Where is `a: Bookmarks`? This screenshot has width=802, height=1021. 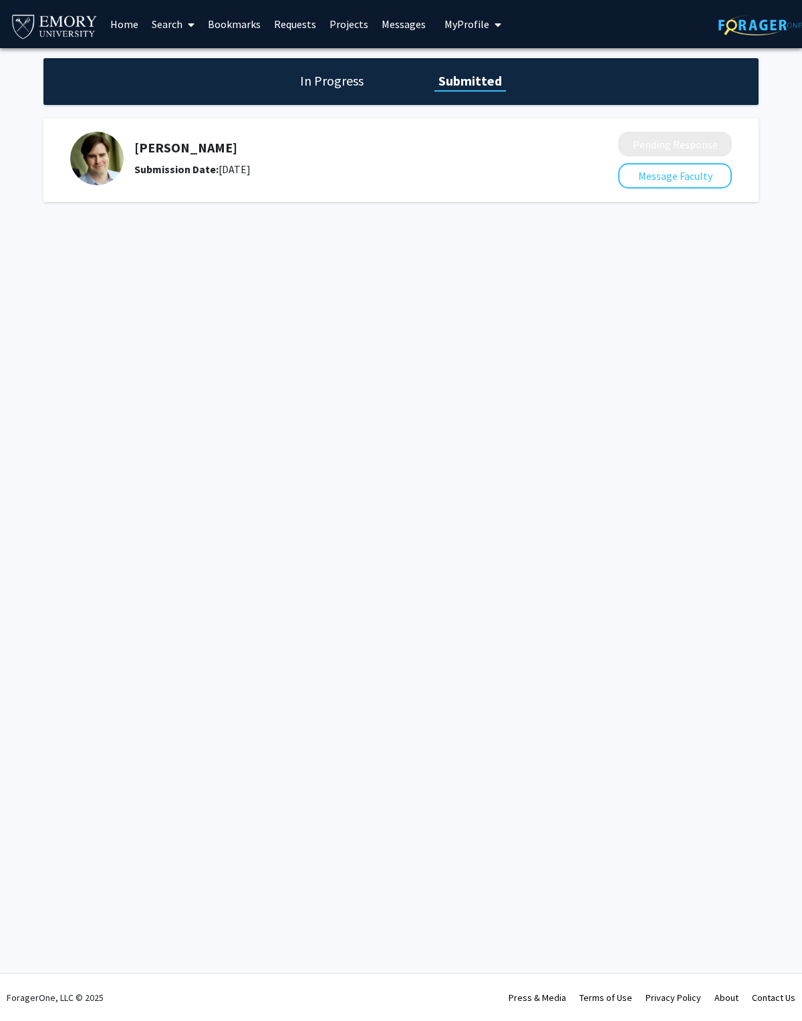
a: Bookmarks is located at coordinates (234, 24).